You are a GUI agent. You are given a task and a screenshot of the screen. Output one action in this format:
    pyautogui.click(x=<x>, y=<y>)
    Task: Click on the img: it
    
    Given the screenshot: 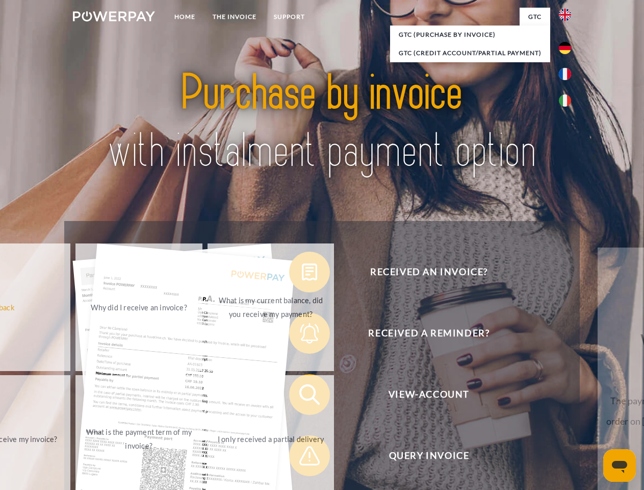 What is the action you would take?
    pyautogui.click(x=565, y=100)
    